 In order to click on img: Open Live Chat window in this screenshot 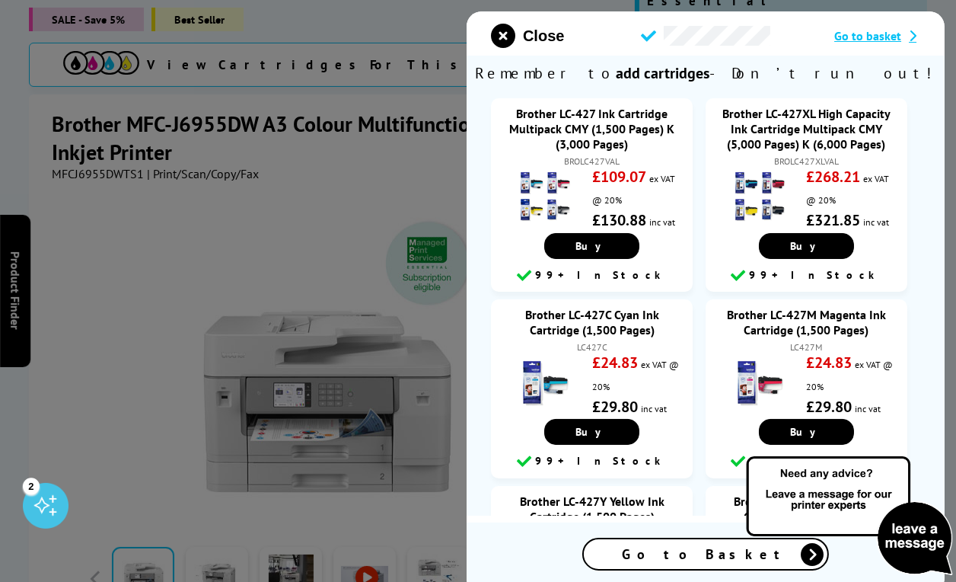, I will do `click(850, 516)`.